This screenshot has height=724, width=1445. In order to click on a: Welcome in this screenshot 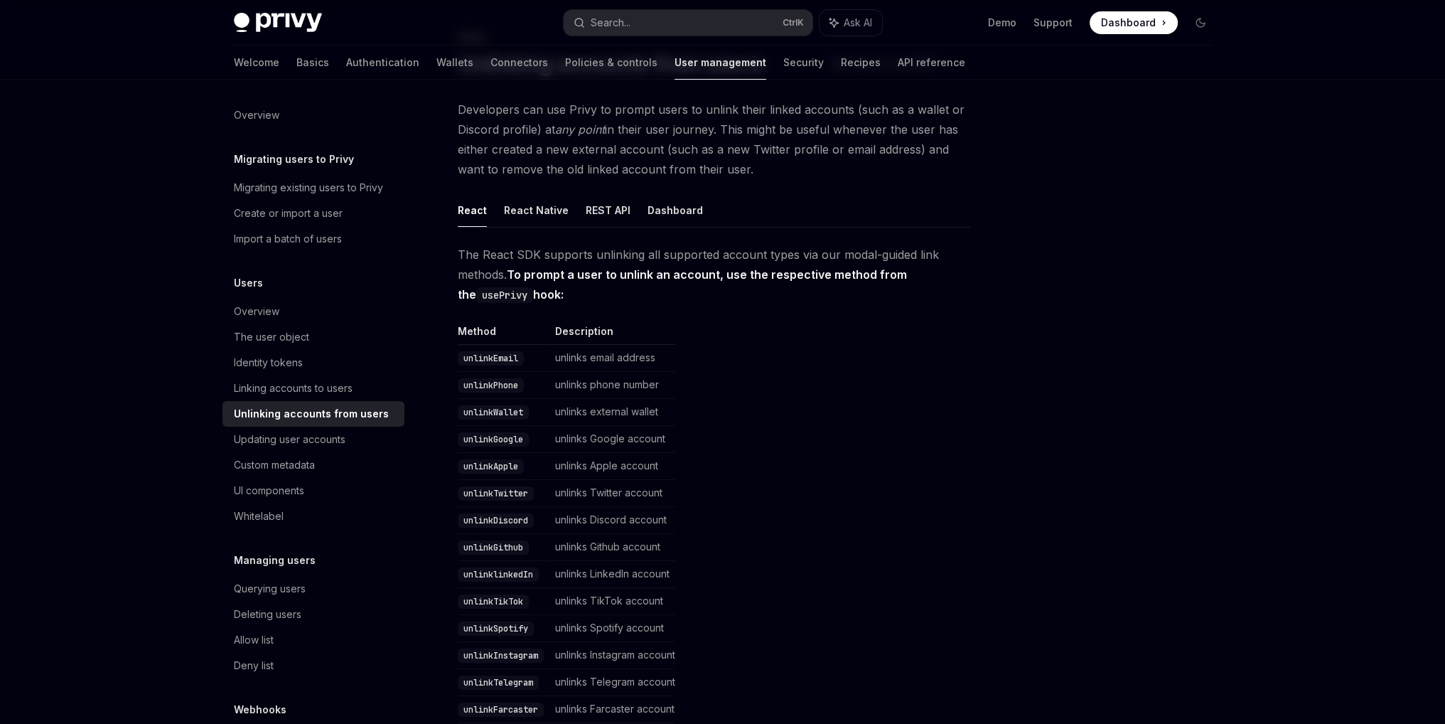, I will do `click(257, 63)`.